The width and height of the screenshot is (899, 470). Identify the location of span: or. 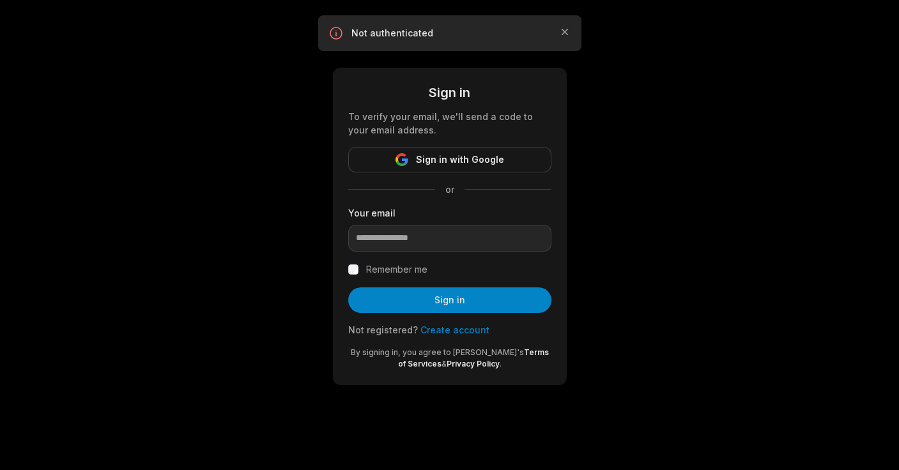
(450, 189).